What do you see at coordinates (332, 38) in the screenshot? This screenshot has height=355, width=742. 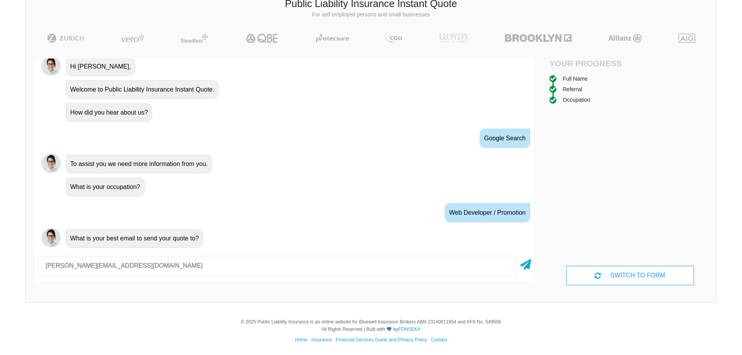 I see `img: Protecsure | Public Liability Insurance` at bounding box center [332, 38].